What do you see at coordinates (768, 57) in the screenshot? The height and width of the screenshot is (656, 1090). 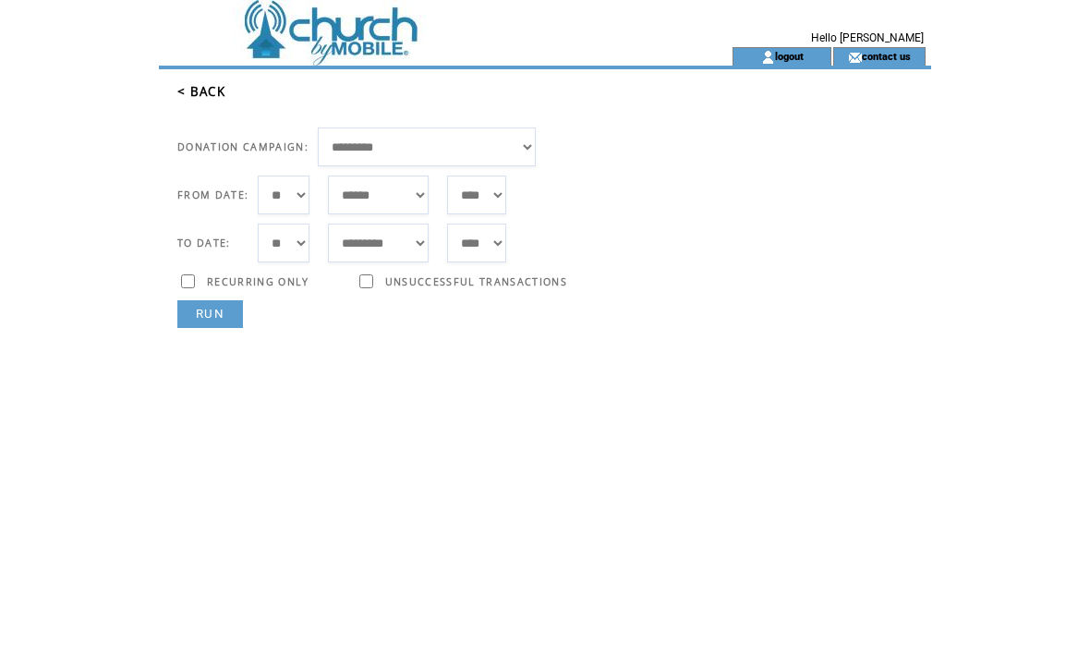 I see `img: account_icon.gif` at bounding box center [768, 57].